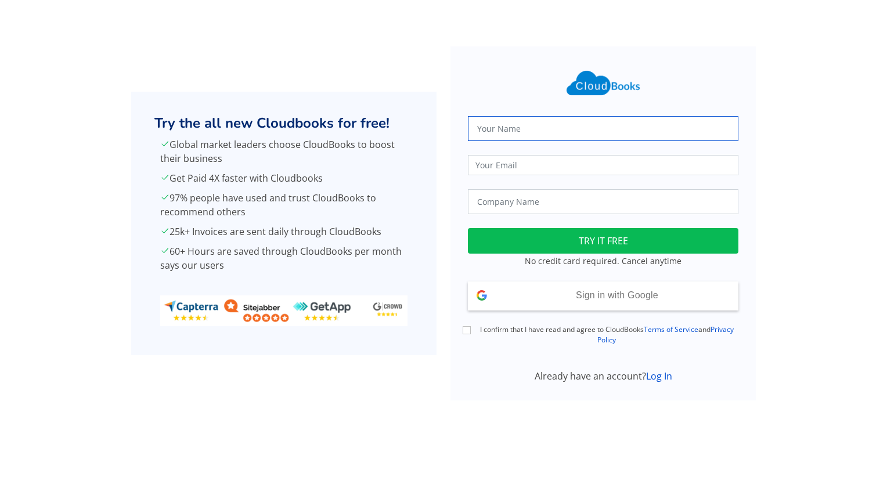 The height and width of the screenshot is (484, 887). I want to click on input: Your Email, so click(603, 165).